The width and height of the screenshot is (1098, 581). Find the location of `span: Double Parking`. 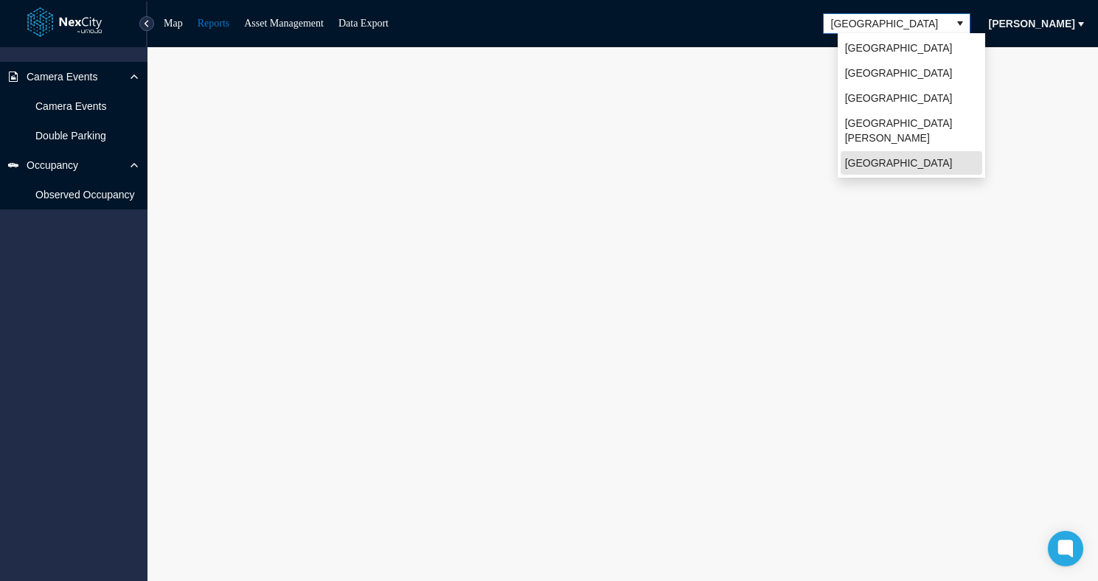

span: Double Parking is located at coordinates (71, 136).